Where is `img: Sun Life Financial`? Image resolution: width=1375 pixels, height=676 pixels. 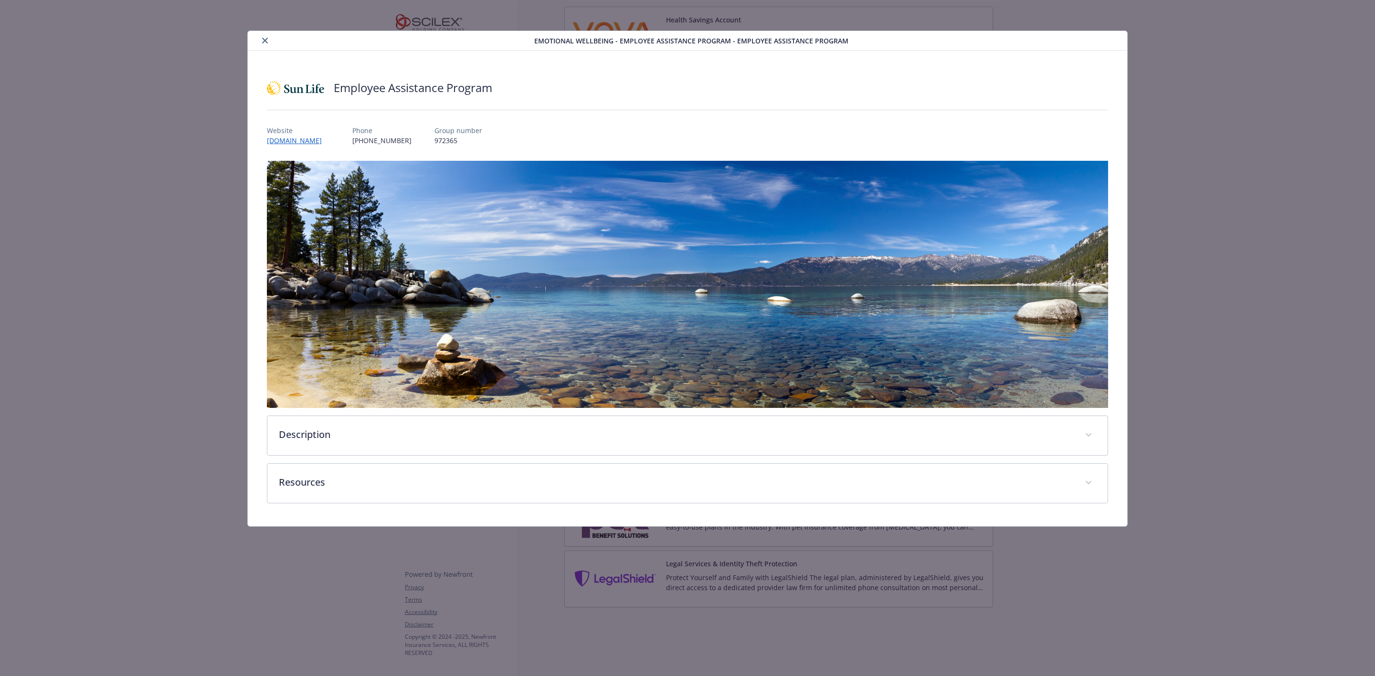 img: Sun Life Financial is located at coordinates (295, 88).